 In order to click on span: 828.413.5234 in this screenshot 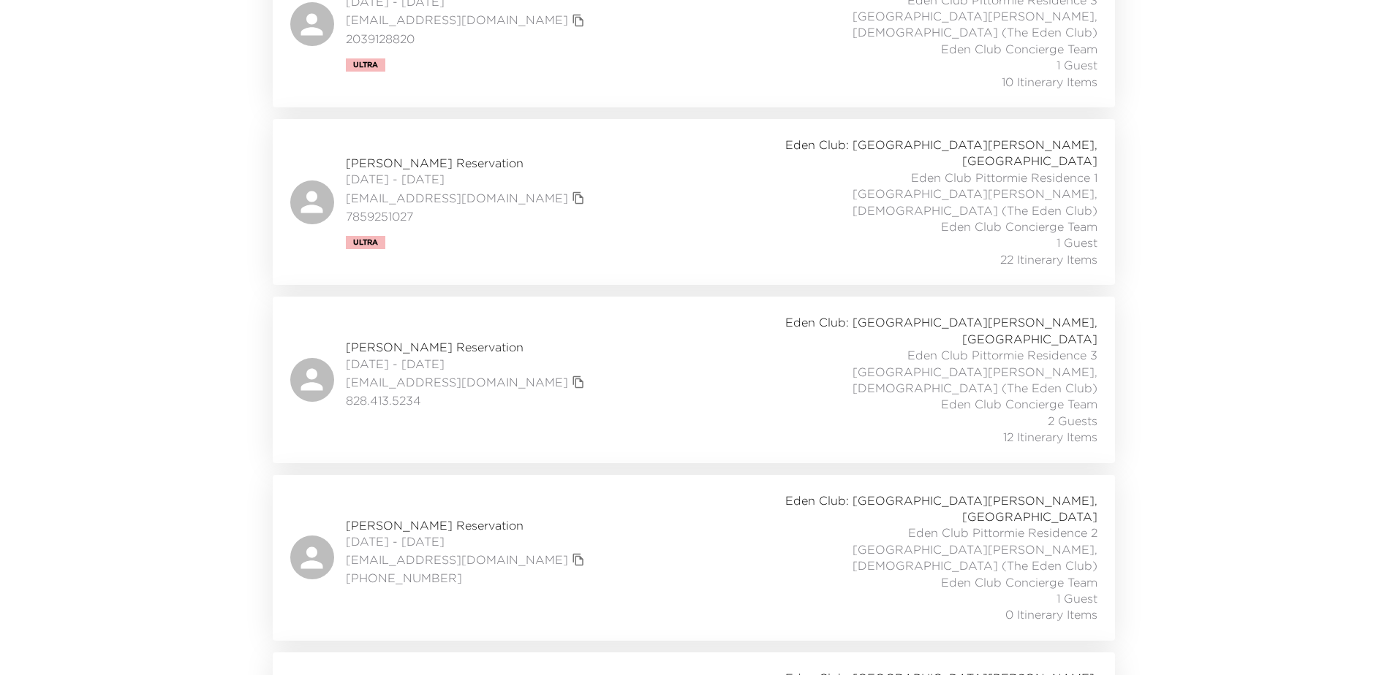, I will do `click(467, 401)`.